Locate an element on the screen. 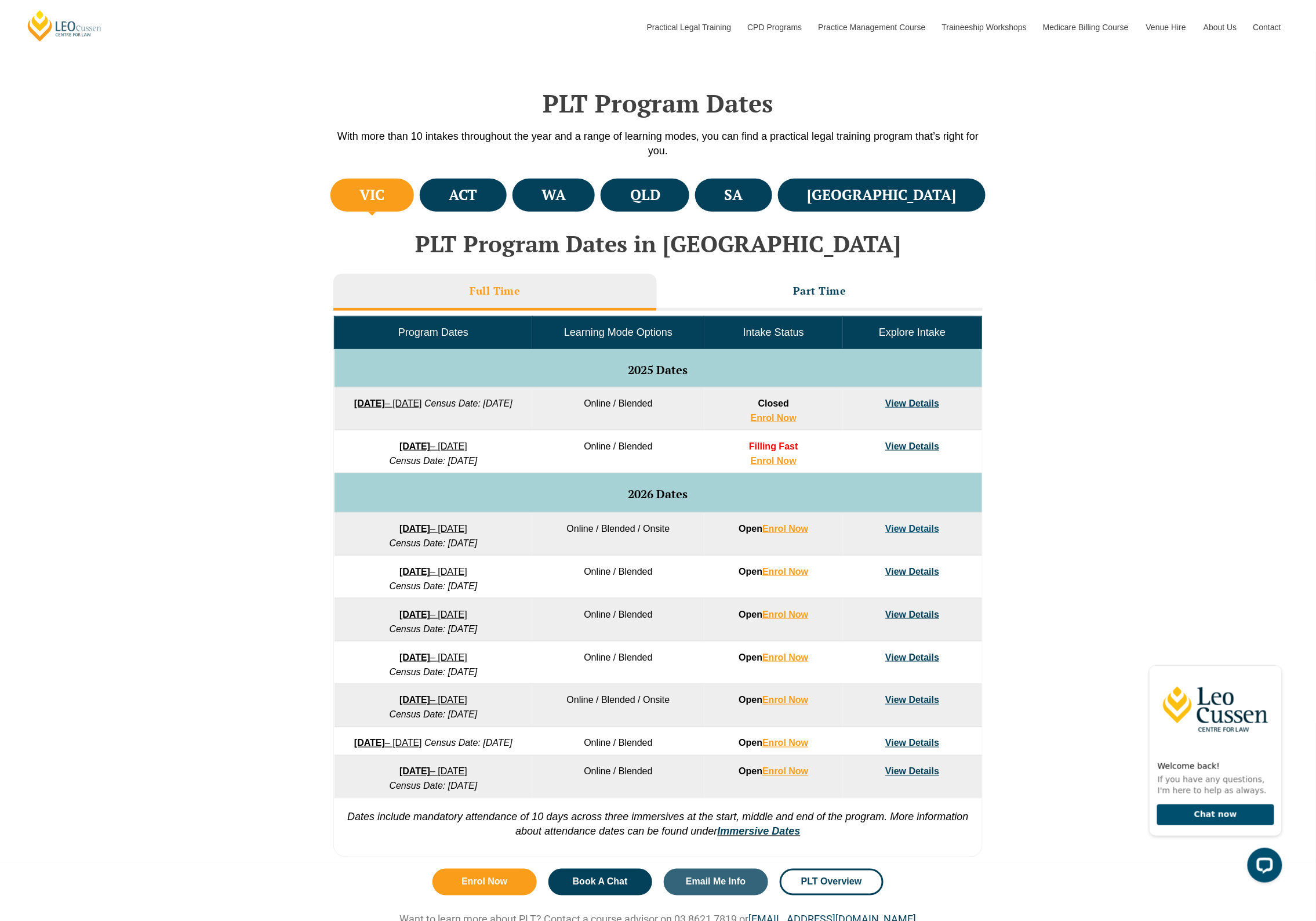  a: Email Me Info is located at coordinates (716, 882).